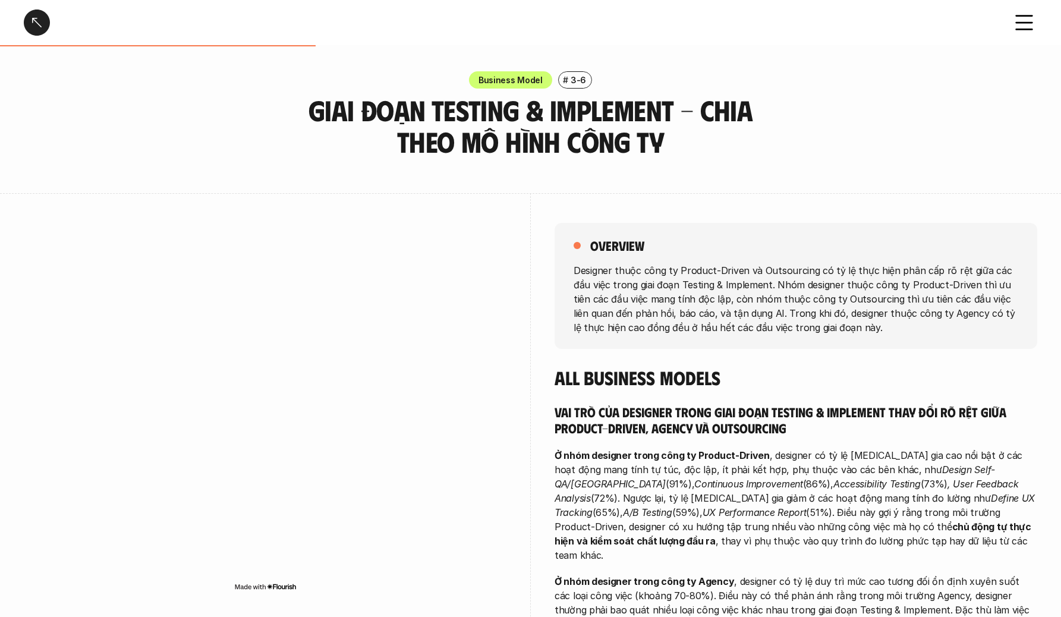 Image resolution: width=1061 pixels, height=617 pixels. Describe the element at coordinates (662, 455) in the screenshot. I see `strong: Ở nhóm designer trong công ty Product-Driven` at that location.